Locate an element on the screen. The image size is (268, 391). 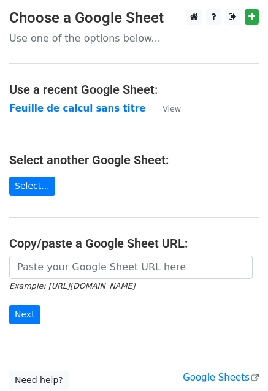
h3: Choose a Google Sheet is located at coordinates (134, 18).